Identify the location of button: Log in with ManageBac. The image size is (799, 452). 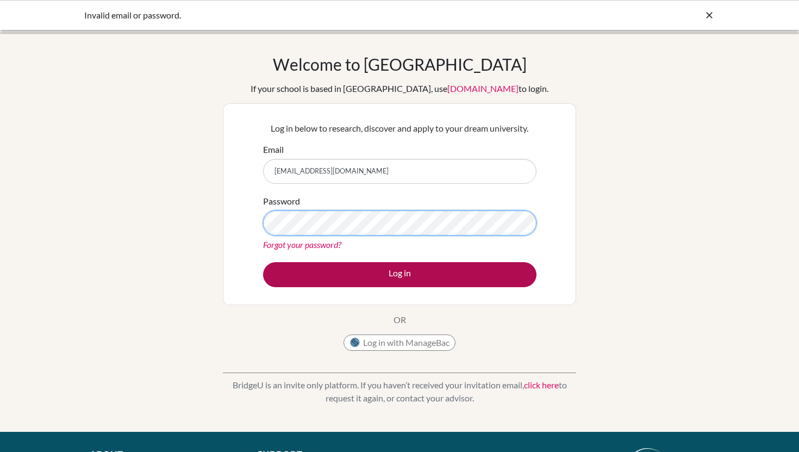
(400, 343).